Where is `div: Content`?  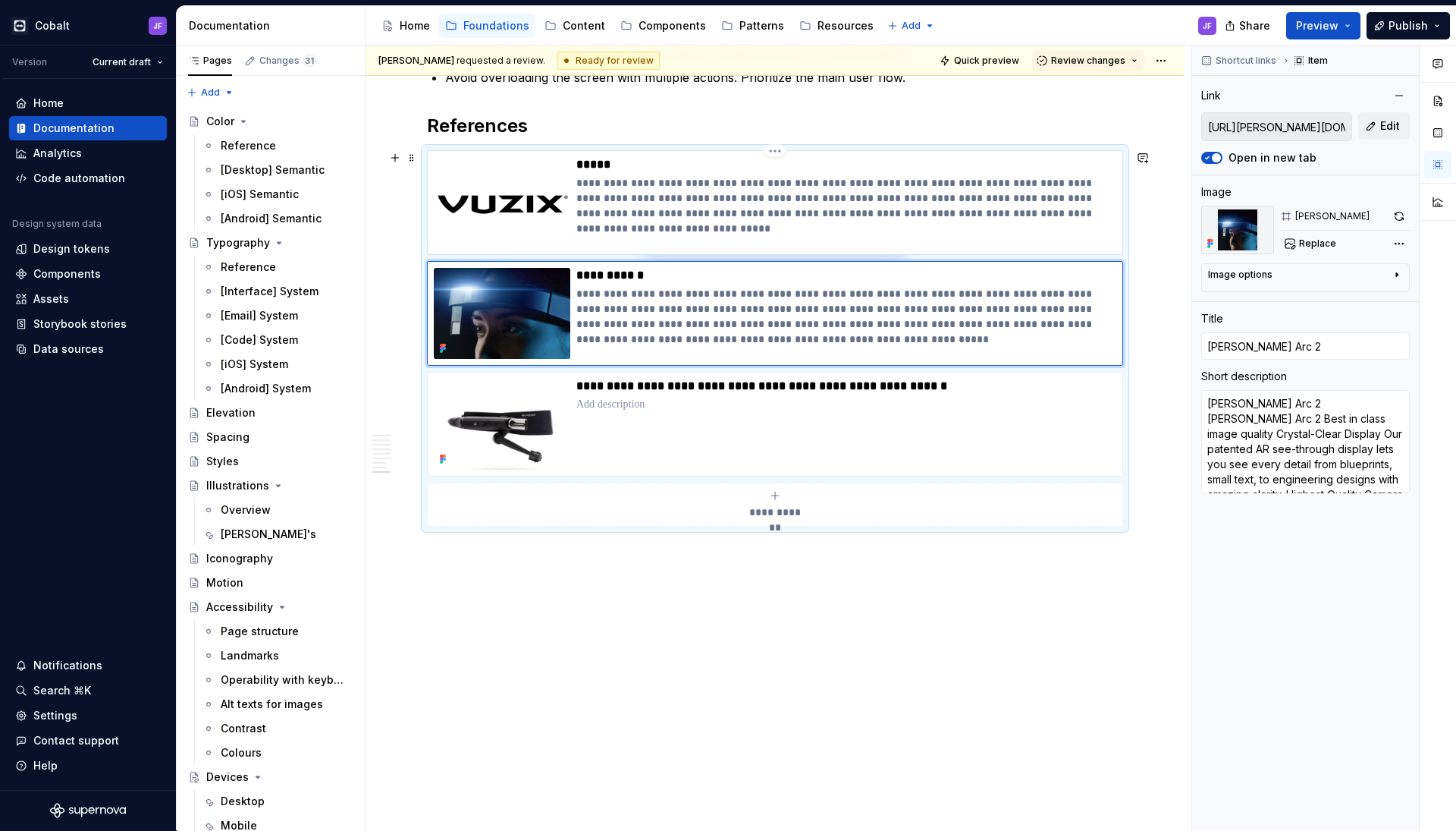 div: Content is located at coordinates (584, 25).